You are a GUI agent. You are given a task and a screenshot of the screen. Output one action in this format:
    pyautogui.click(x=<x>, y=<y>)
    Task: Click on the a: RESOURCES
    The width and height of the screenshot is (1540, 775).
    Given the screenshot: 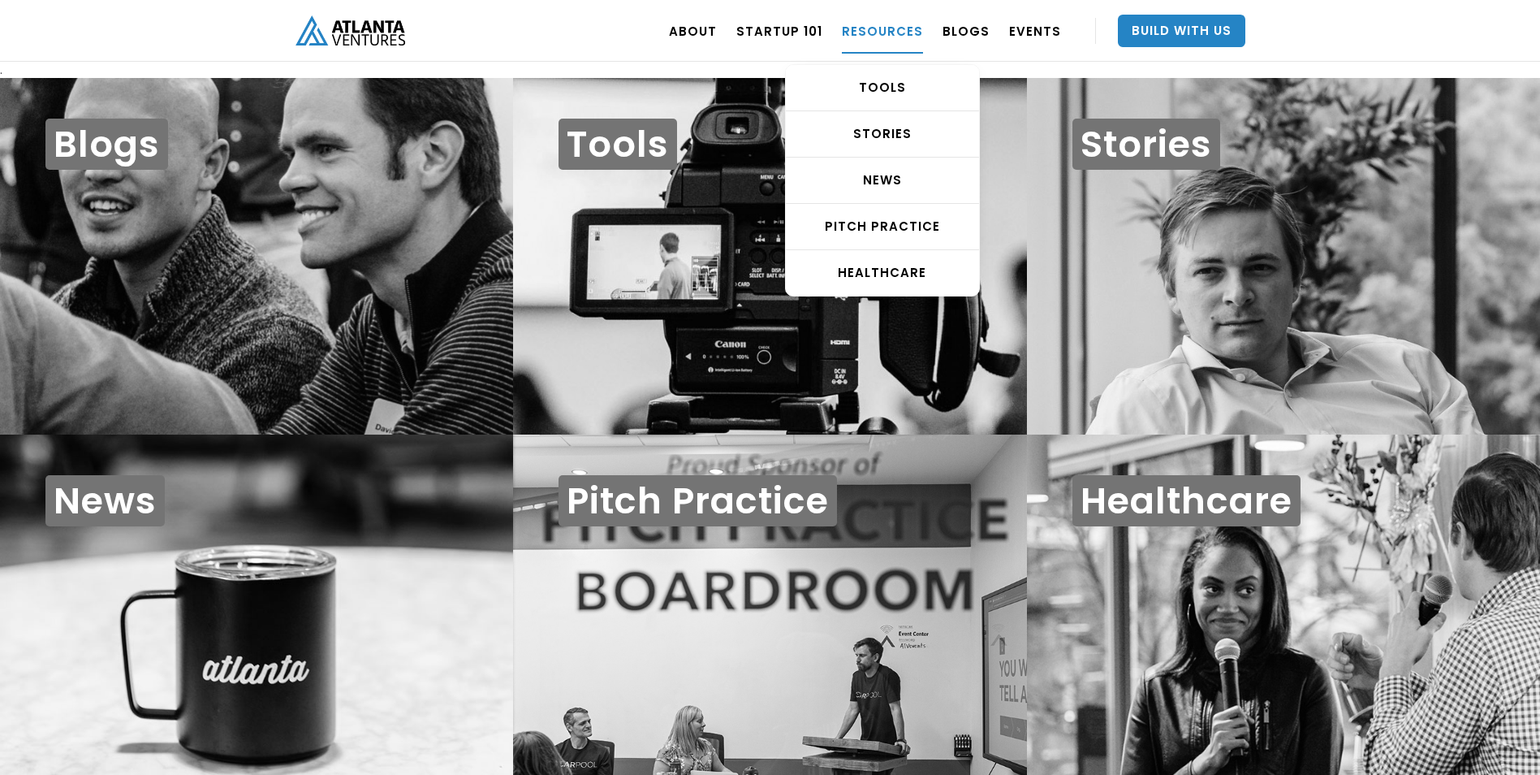 What is the action you would take?
    pyautogui.click(x=883, y=31)
    